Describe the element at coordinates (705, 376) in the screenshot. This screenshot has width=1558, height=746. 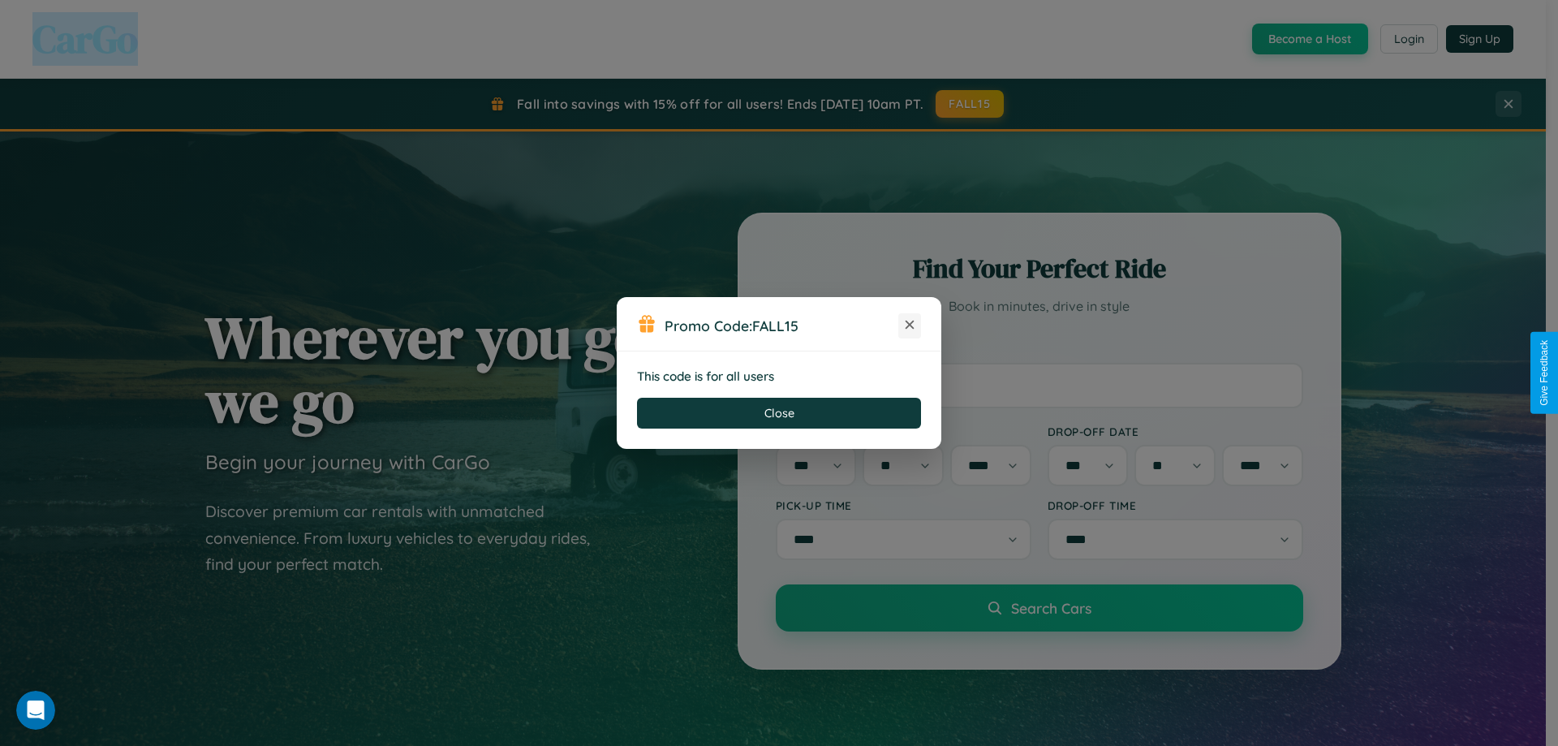
I see `strong: This code is for all users` at that location.